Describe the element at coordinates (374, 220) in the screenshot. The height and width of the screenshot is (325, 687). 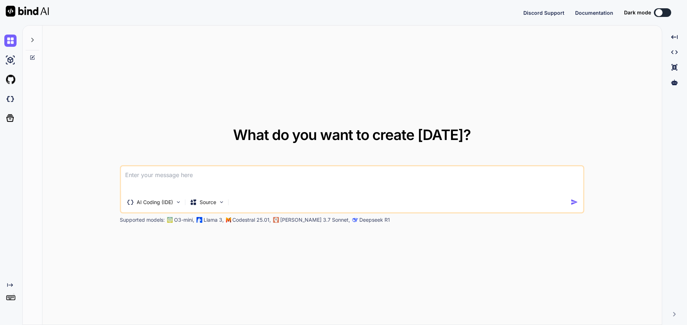
I see `p: Deepseek R1` at that location.